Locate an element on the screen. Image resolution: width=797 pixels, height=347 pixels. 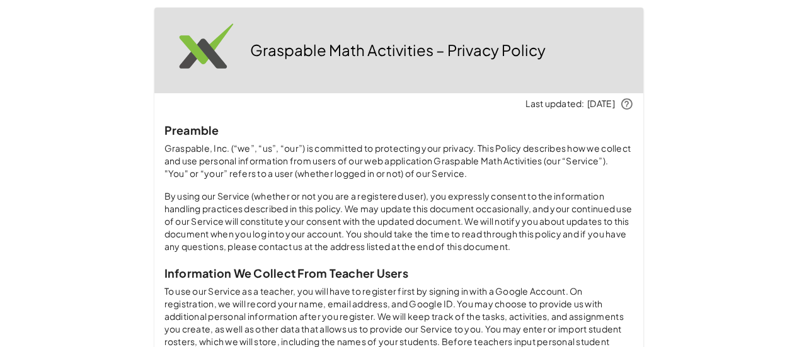
p: Graspable, Inc. (“we”, “us”, “our”) is committed to protecting your privacy. This Policy describe... is located at coordinates (399, 161).